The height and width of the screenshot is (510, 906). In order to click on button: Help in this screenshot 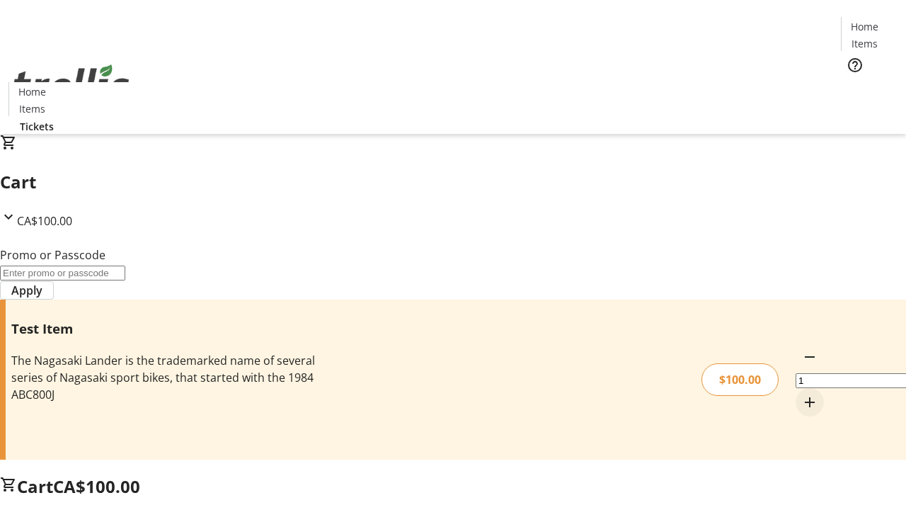, I will do `click(855, 65)`.